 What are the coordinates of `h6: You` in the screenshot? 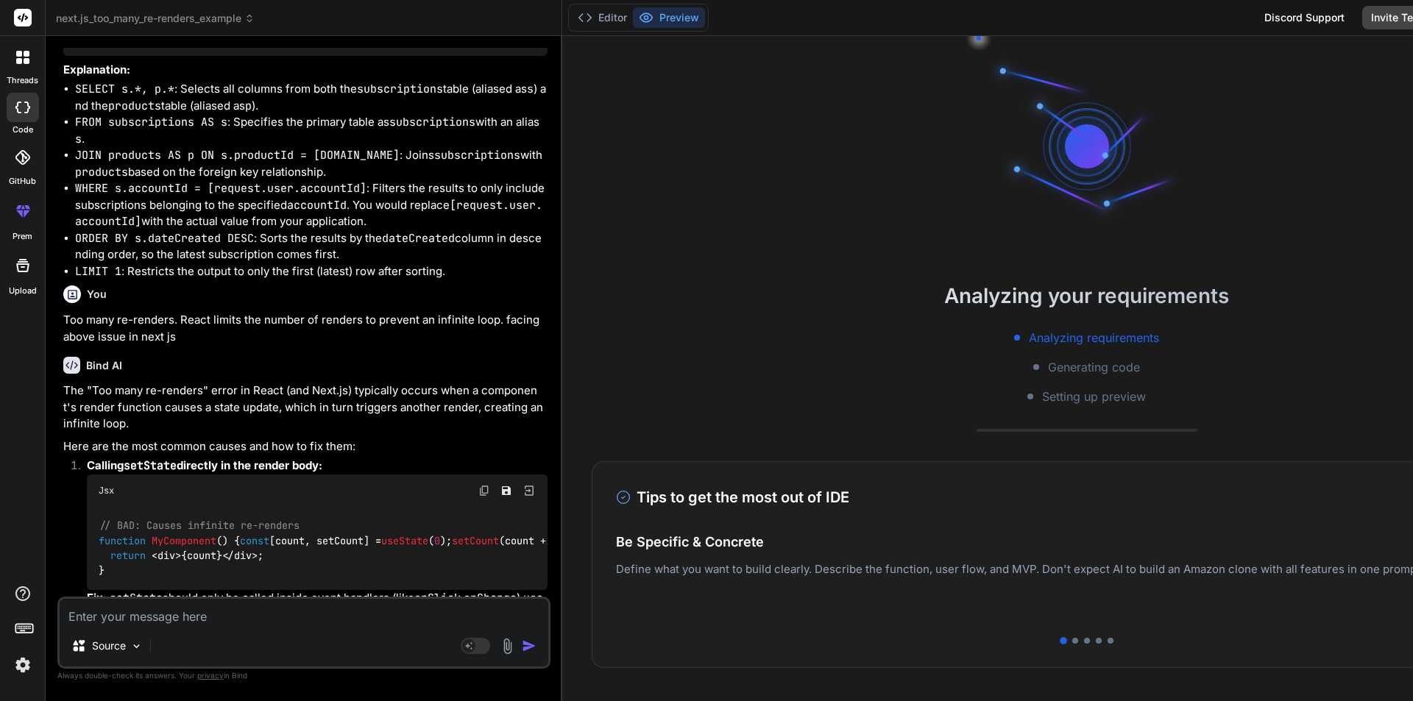 It's located at (96, 294).